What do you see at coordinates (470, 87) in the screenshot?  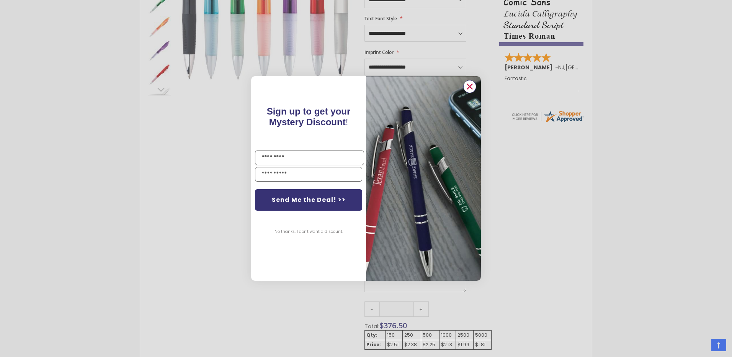 I see `button: Close dialog` at bounding box center [470, 87].